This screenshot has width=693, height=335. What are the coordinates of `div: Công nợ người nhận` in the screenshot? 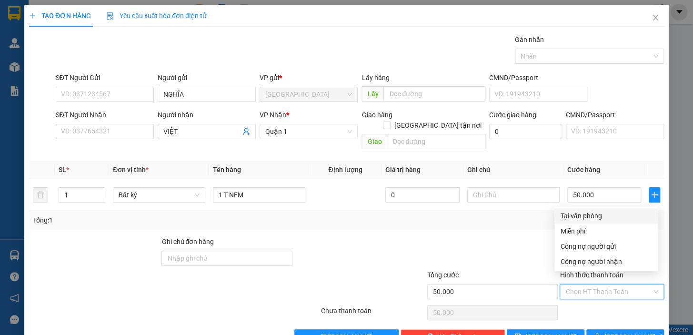 It's located at (606, 262).